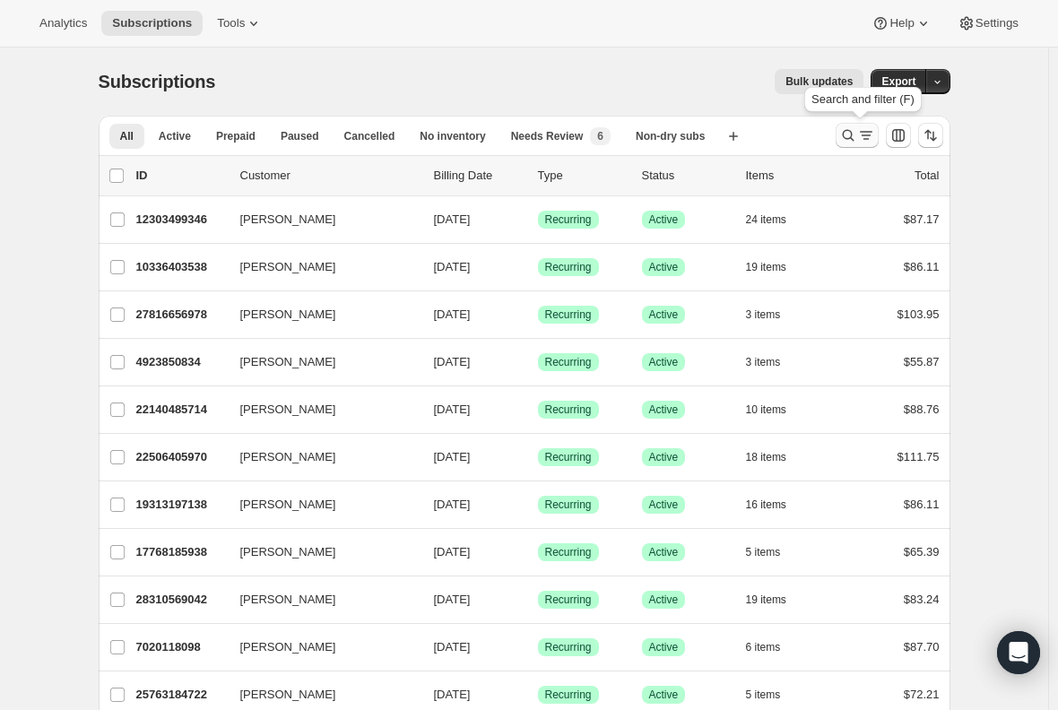  Describe the element at coordinates (898, 82) in the screenshot. I see `button: Export` at that location.